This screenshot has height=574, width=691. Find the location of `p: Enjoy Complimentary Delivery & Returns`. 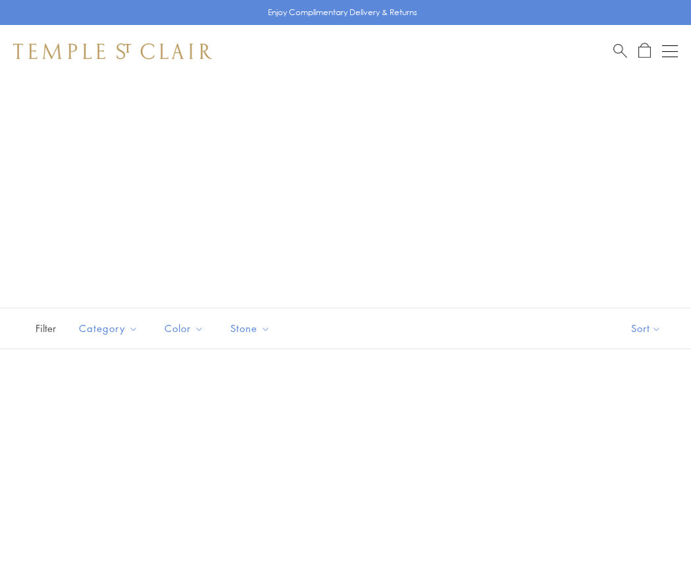

p: Enjoy Complimentary Delivery & Returns is located at coordinates (342, 12).